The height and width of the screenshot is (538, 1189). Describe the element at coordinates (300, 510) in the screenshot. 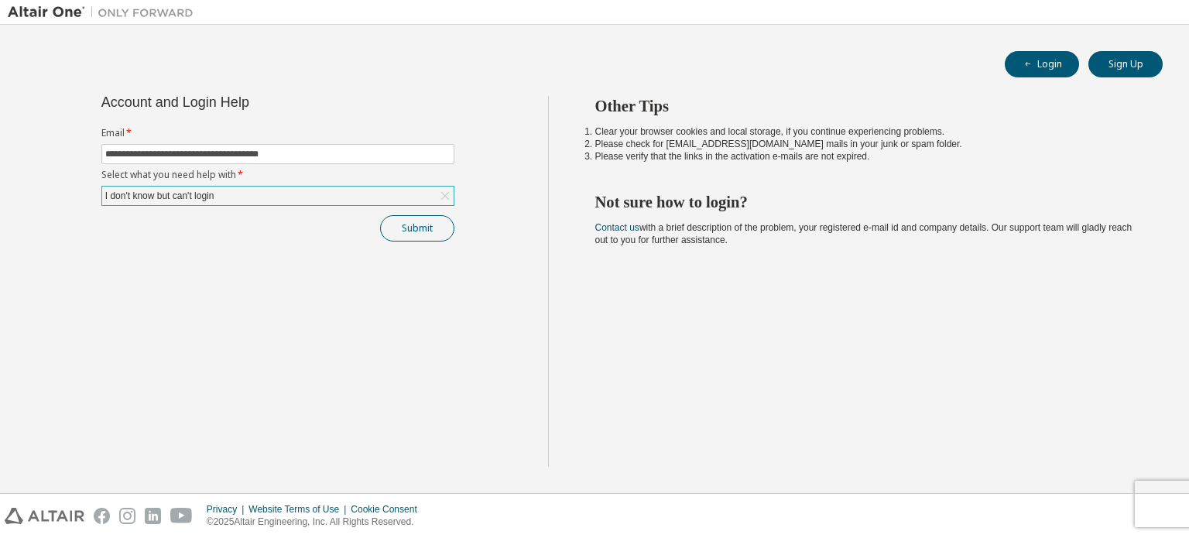

I see `div: Website Terms of Use` at that location.